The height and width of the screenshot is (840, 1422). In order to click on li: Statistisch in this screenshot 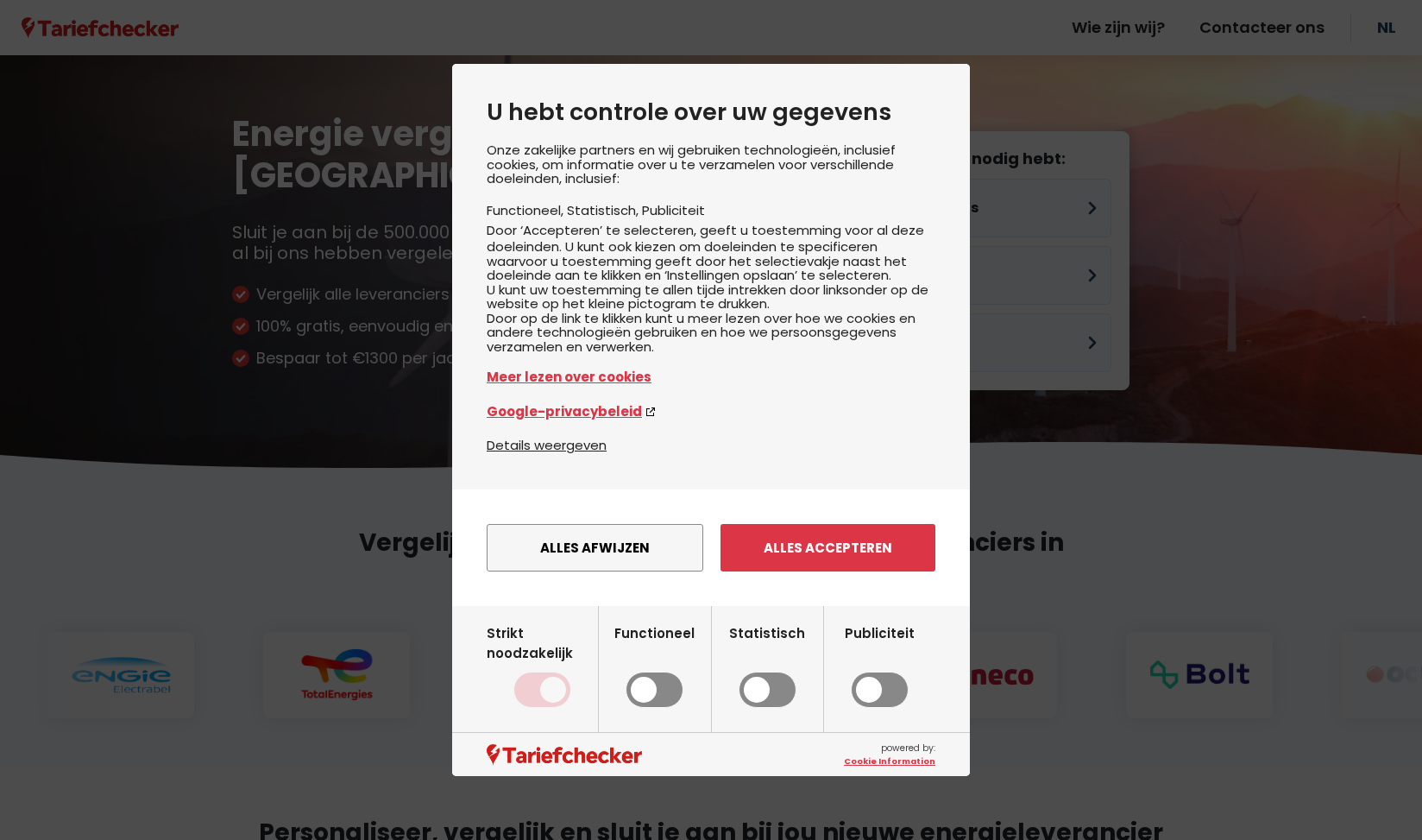, I will do `click(604, 209)`.